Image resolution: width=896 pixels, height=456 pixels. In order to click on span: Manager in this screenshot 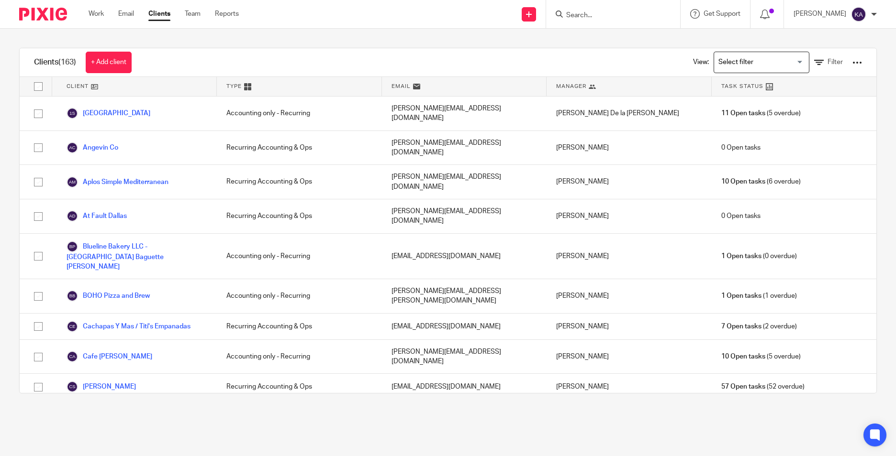, I will do `click(571, 86)`.